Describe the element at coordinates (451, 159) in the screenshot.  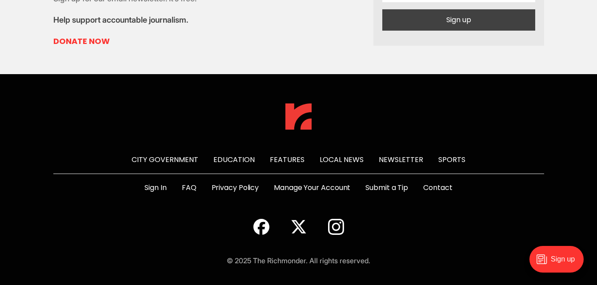
I see `a: Sports` at that location.